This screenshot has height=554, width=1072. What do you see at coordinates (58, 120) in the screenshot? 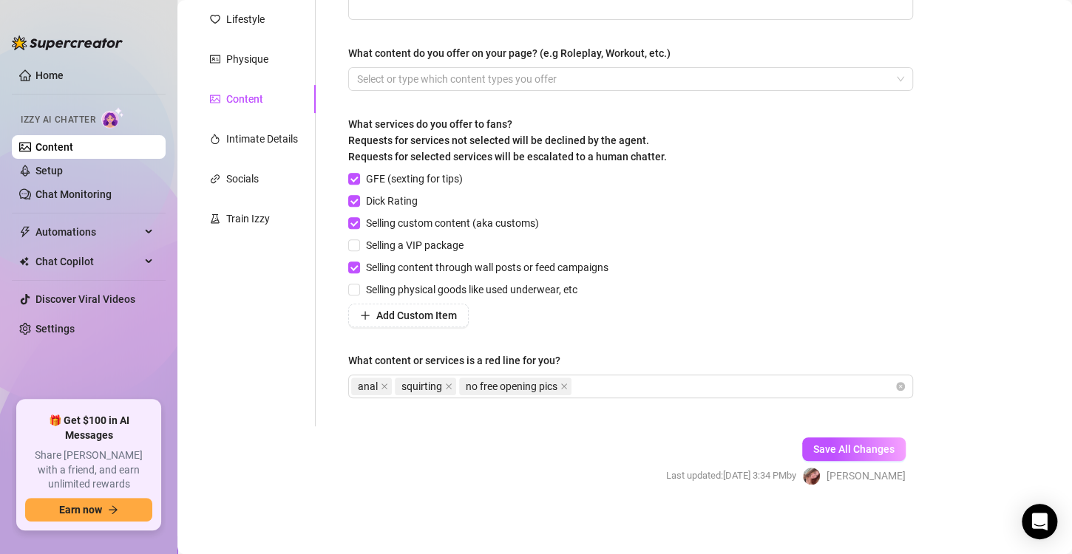
I see `span: Izzy AI Chatter` at bounding box center [58, 120].